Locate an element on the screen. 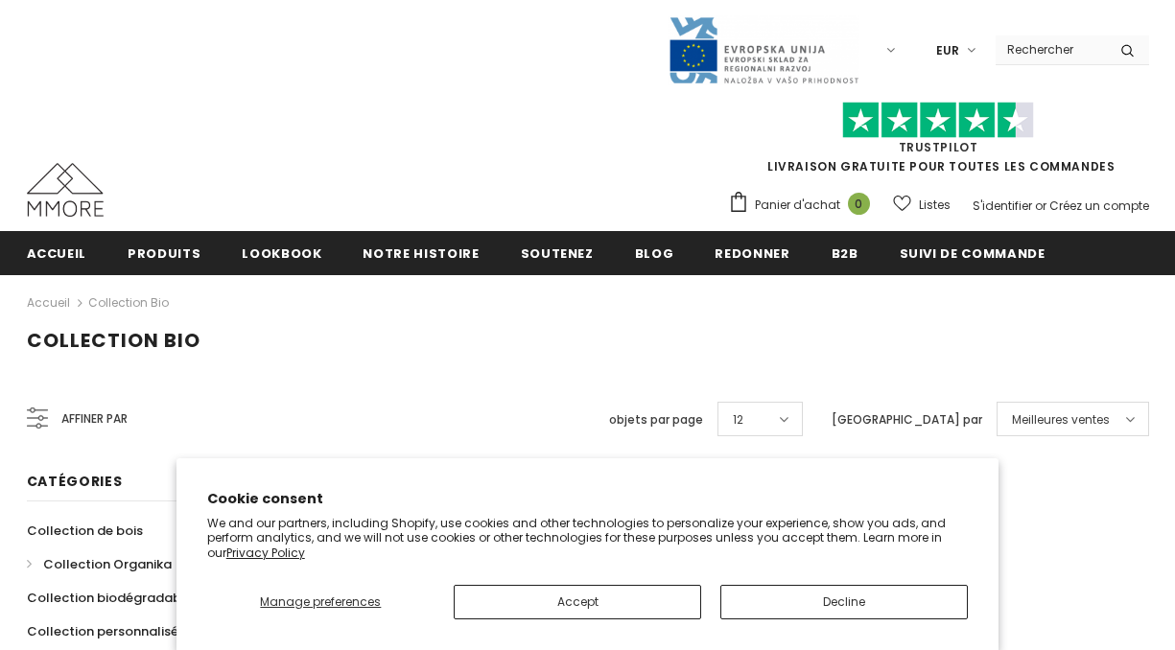 This screenshot has width=1175, height=650. label: objets par page is located at coordinates (656, 420).